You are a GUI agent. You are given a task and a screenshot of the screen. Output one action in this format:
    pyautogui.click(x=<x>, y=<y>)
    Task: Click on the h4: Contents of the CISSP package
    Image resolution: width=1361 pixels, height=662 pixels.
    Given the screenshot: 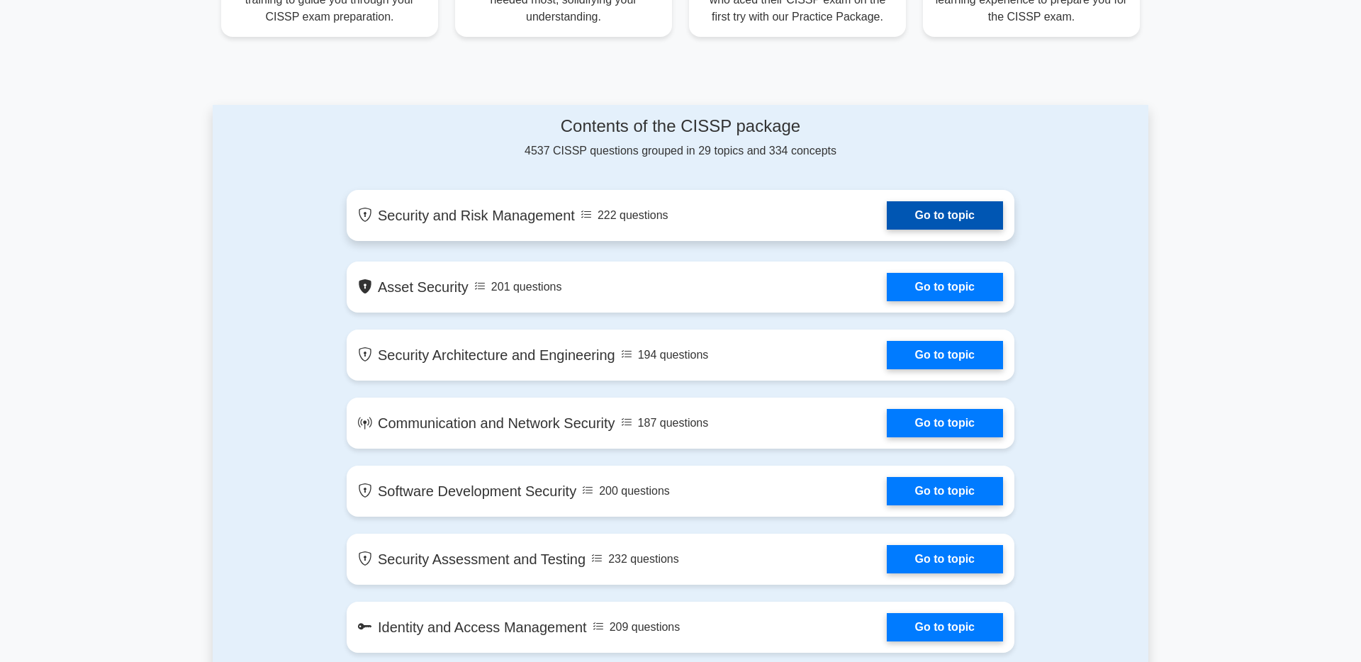 What is the action you would take?
    pyautogui.click(x=681, y=126)
    